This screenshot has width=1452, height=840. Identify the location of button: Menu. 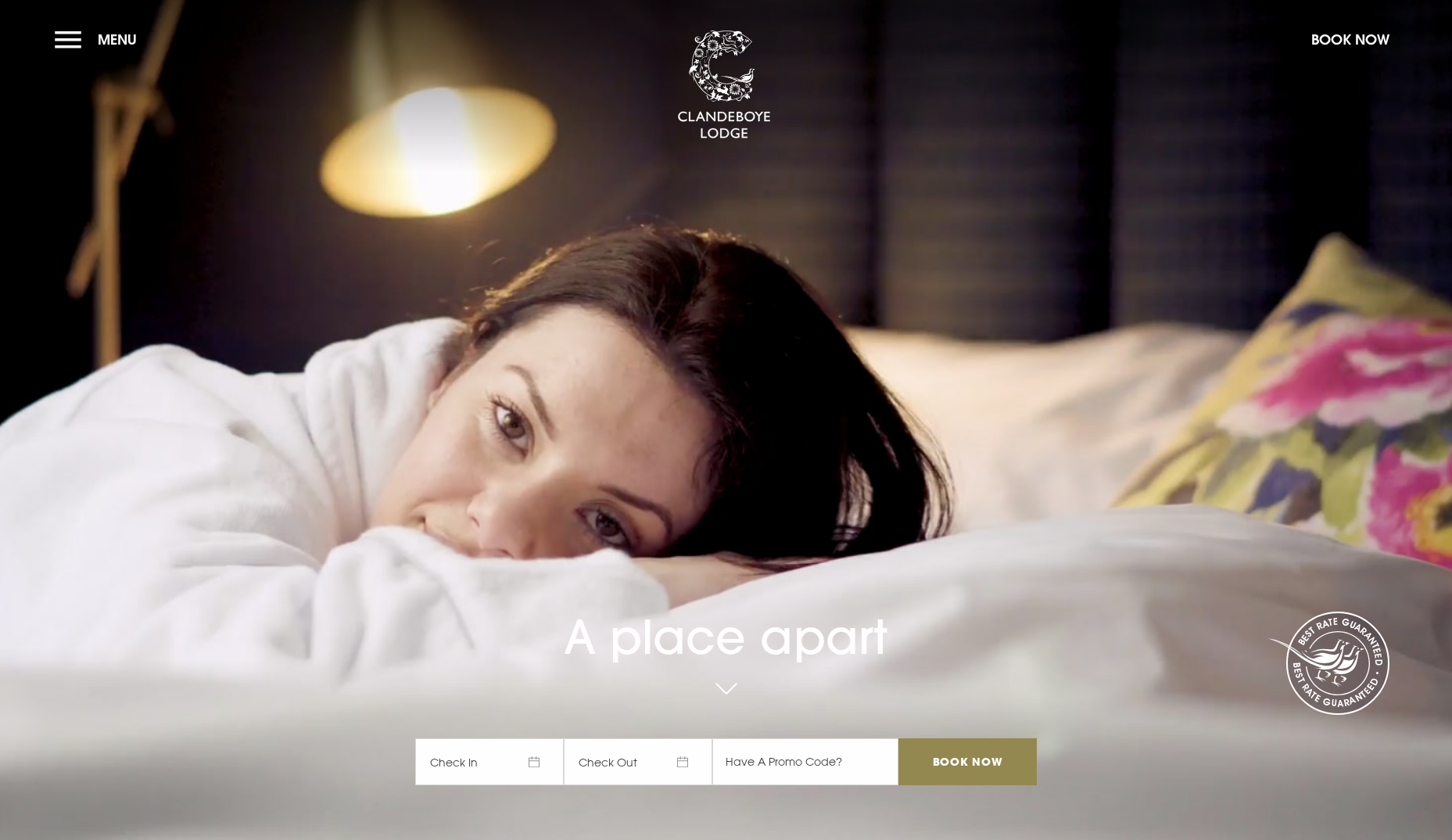
(100, 39).